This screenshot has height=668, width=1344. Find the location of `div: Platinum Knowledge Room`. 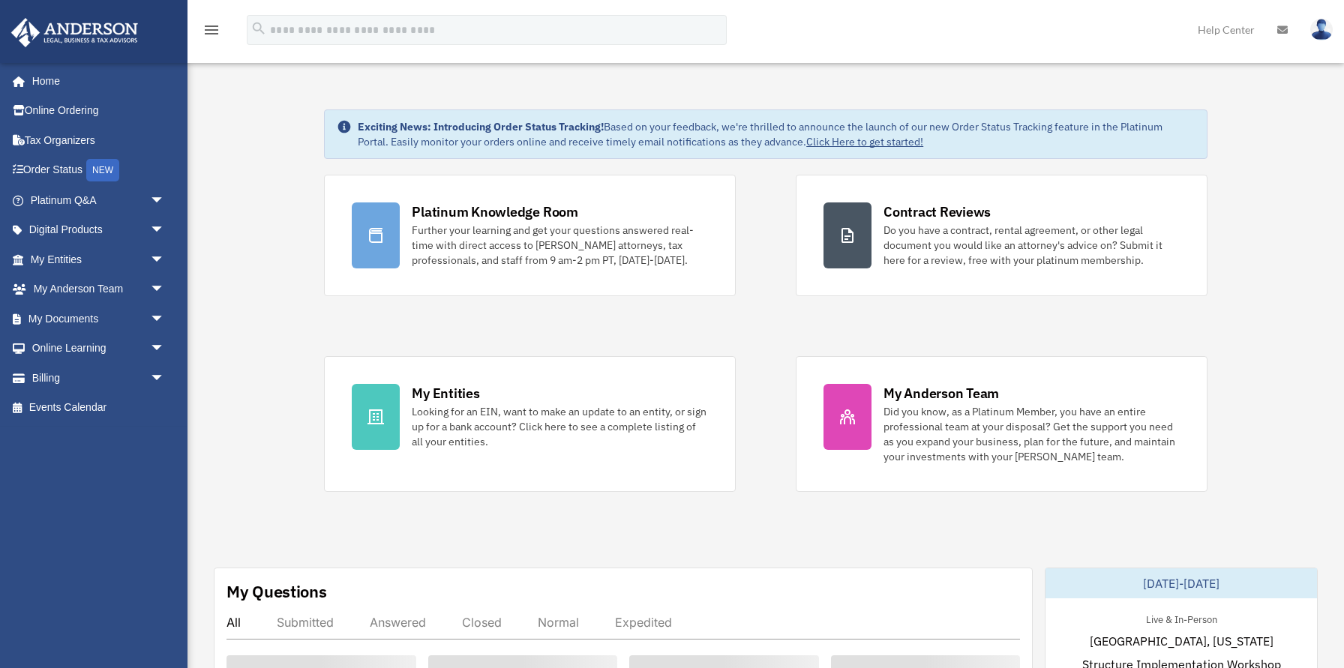

div: Platinum Knowledge Room is located at coordinates (495, 212).